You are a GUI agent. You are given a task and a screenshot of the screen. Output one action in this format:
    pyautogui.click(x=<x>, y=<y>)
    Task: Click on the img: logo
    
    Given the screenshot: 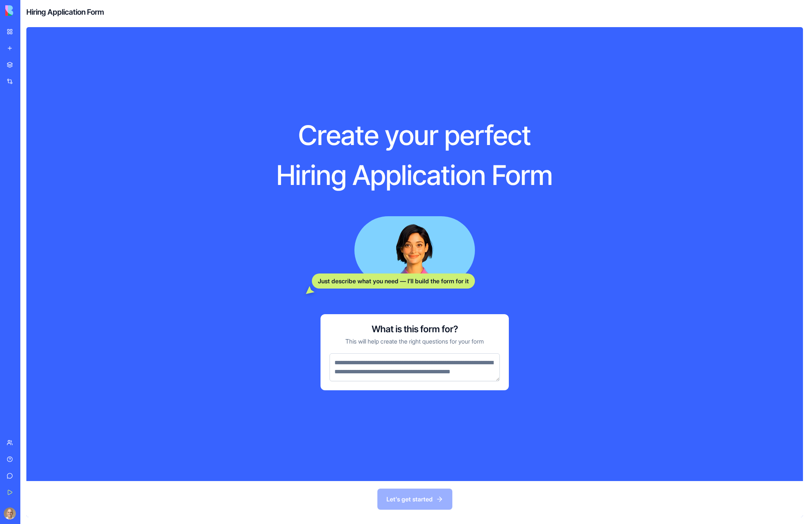 What is the action you would take?
    pyautogui.click(x=29, y=11)
    